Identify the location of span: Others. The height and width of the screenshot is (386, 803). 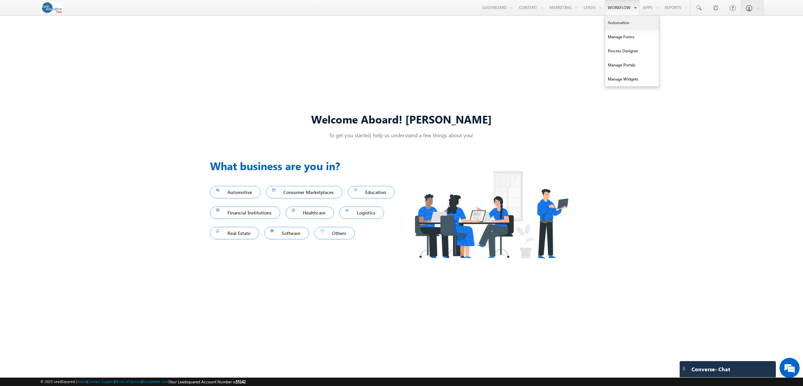
(335, 233).